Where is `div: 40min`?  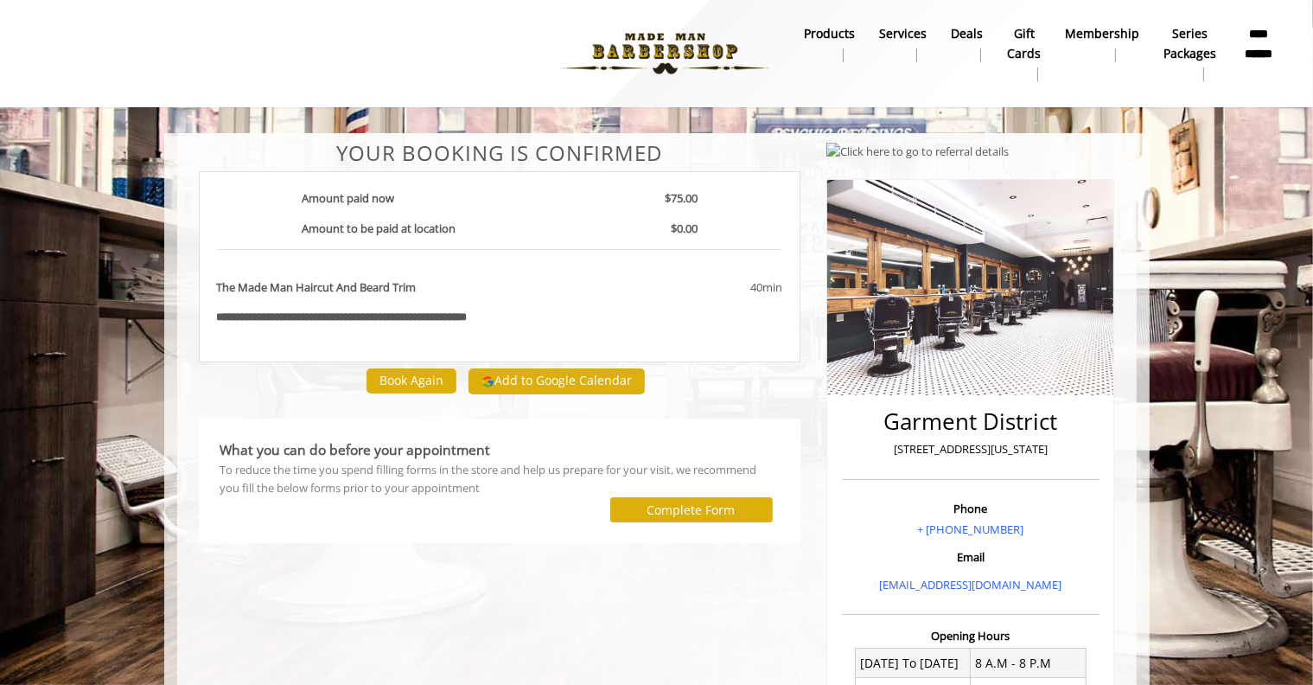
div: 40min is located at coordinates (697, 287).